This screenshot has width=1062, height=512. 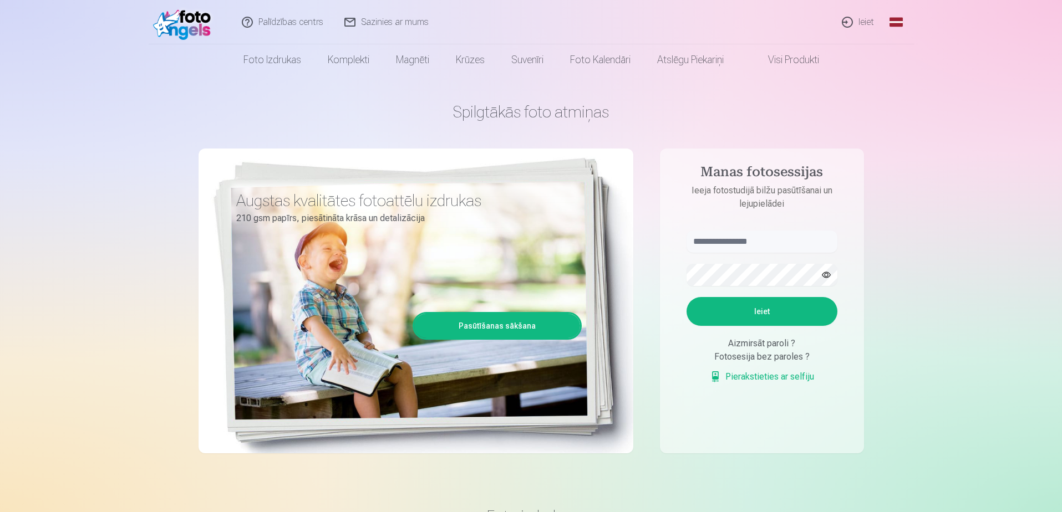 I want to click on h3: Augstas kvalitātes fotoattēlu izdrukas, so click(x=405, y=201).